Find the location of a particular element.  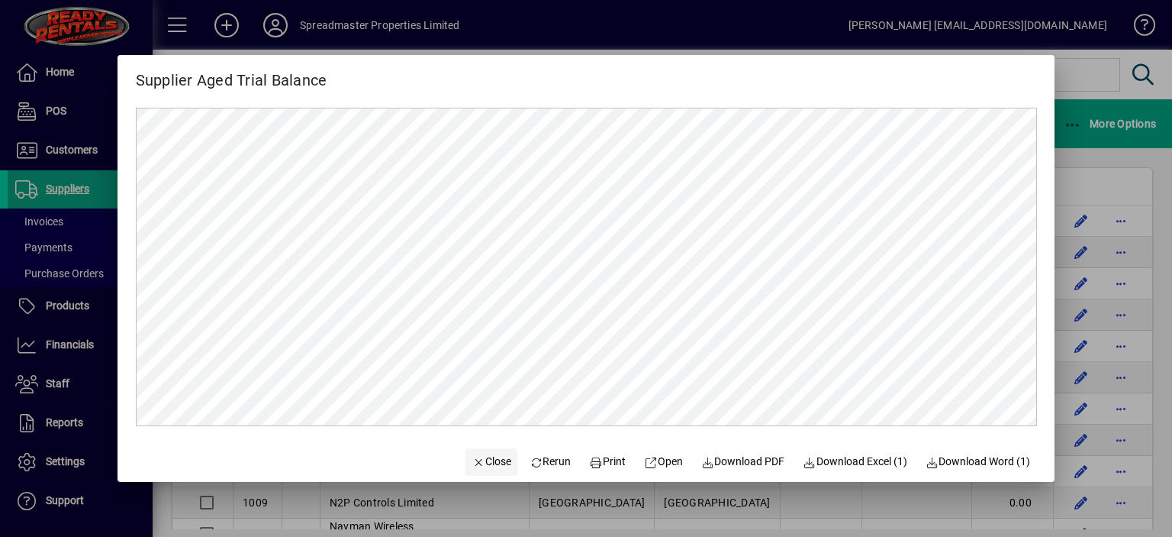

span: Download PDF is located at coordinates (743, 461).